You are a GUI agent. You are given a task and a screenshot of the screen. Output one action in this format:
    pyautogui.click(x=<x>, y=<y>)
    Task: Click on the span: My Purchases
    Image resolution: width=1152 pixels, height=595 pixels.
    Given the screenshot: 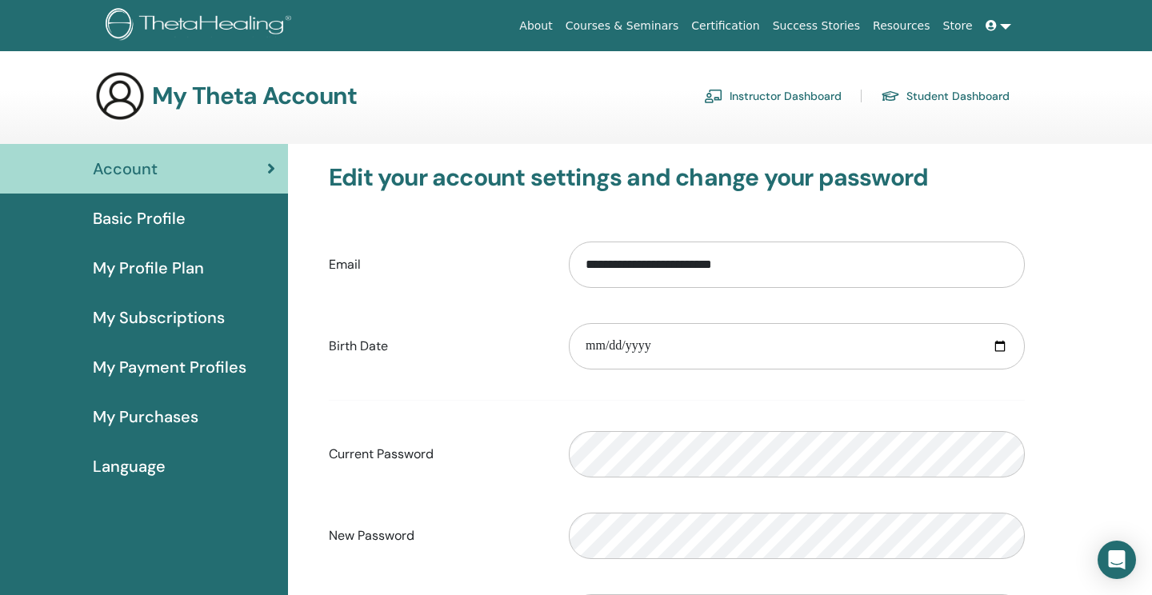 What is the action you would take?
    pyautogui.click(x=146, y=417)
    